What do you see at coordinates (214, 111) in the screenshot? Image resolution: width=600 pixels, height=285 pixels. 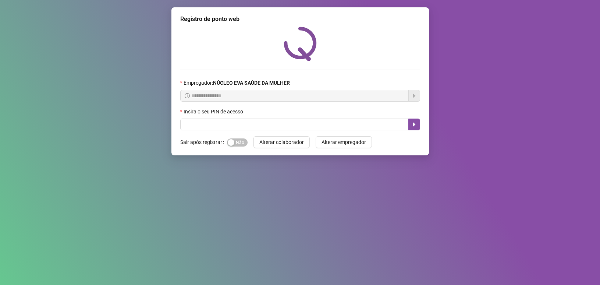 I see `label: Insira o seu PIN de acesso` at bounding box center [214, 111].